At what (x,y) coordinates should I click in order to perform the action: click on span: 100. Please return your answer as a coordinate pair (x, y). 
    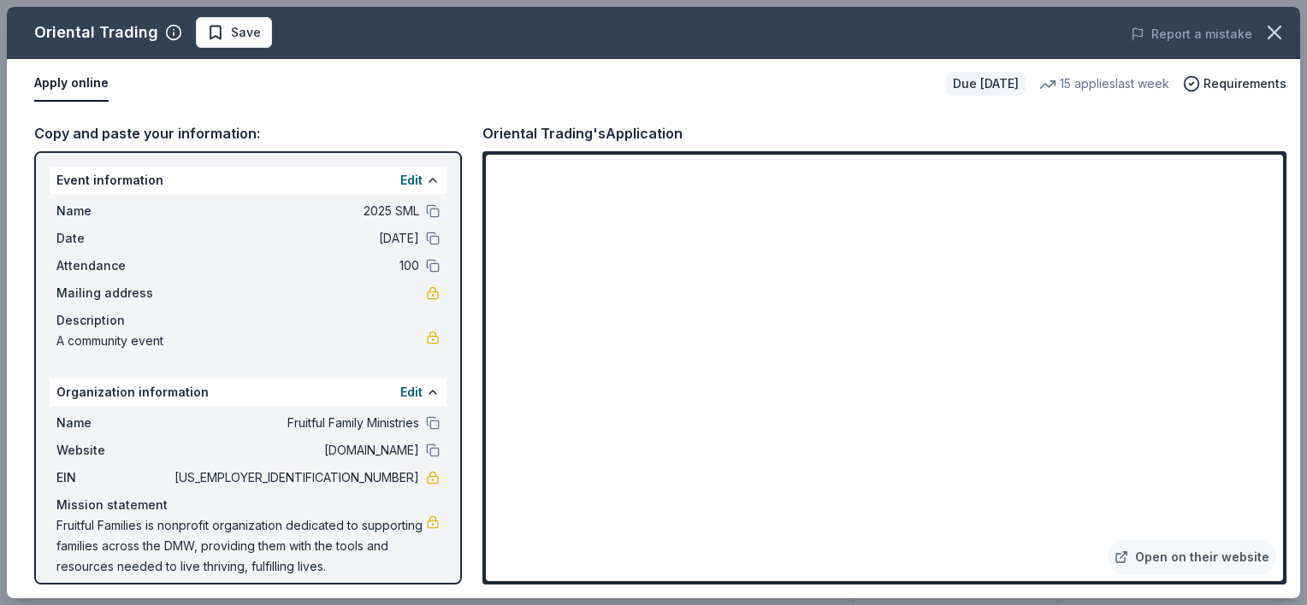
    Looking at the image, I should click on (295, 266).